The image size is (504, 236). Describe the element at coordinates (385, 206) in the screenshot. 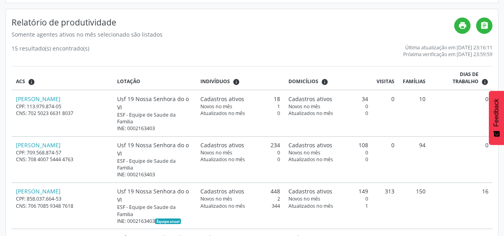

I see `td: 313` at that location.